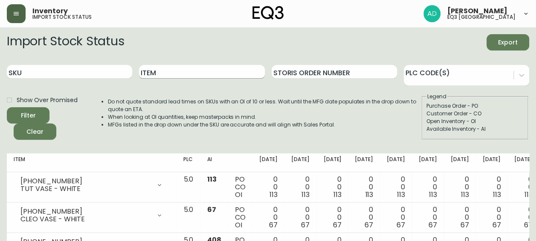  I want to click on th: AI, so click(214, 163).